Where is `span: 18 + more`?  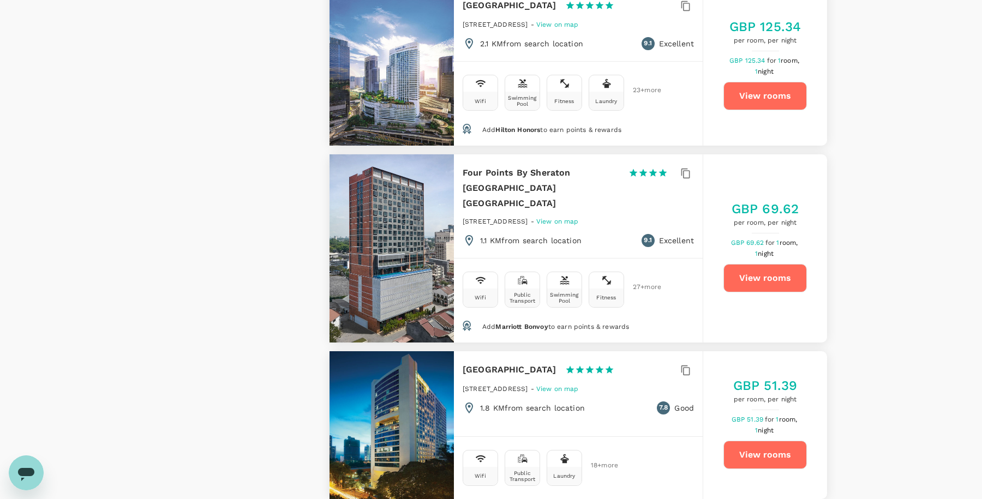 span: 18 + more is located at coordinates (599, 465).